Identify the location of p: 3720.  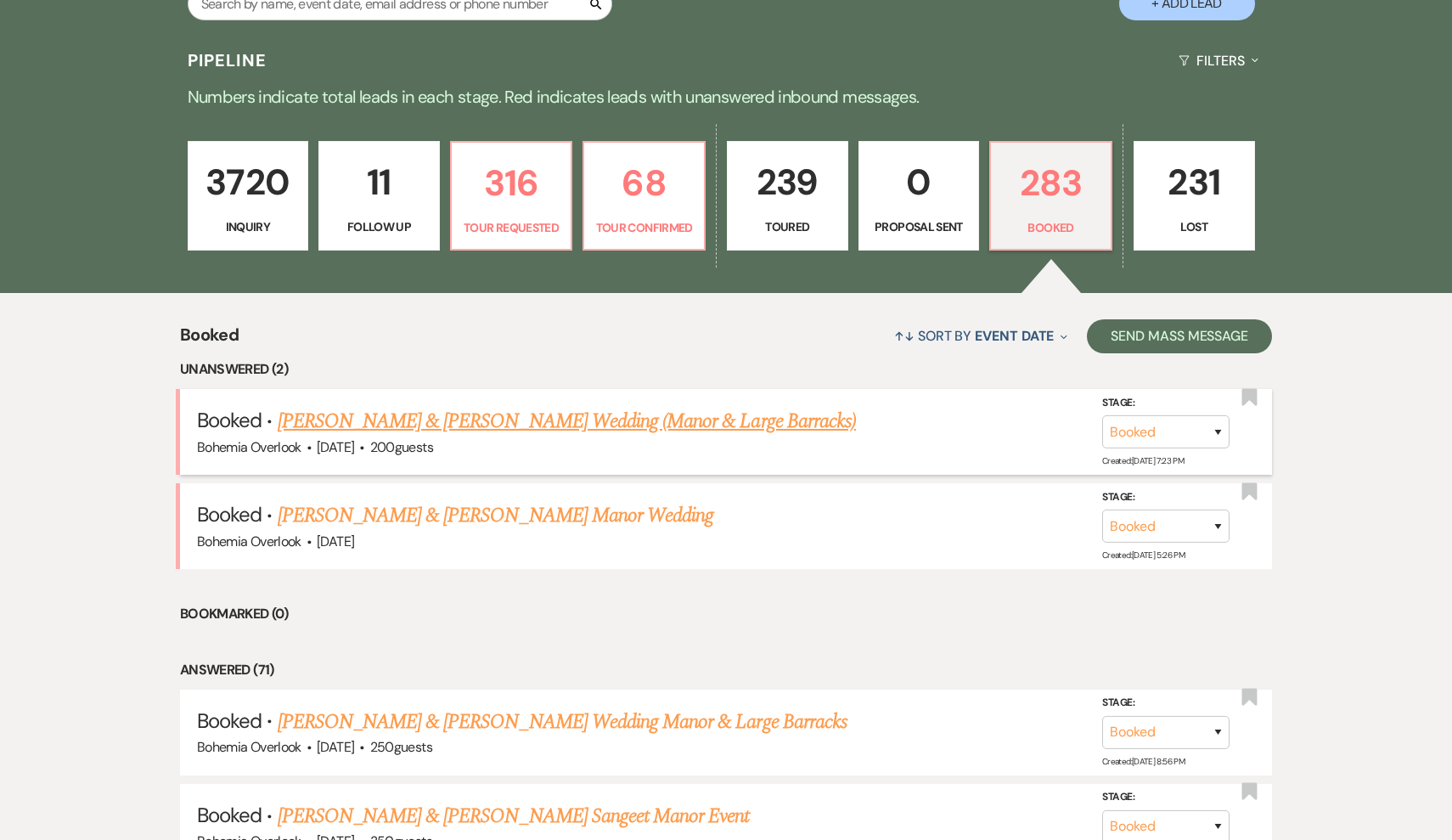
(248, 182).